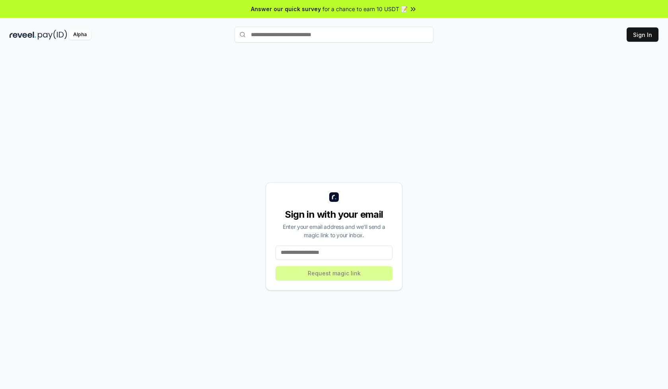  I want to click on img: reveel_dark, so click(23, 35).